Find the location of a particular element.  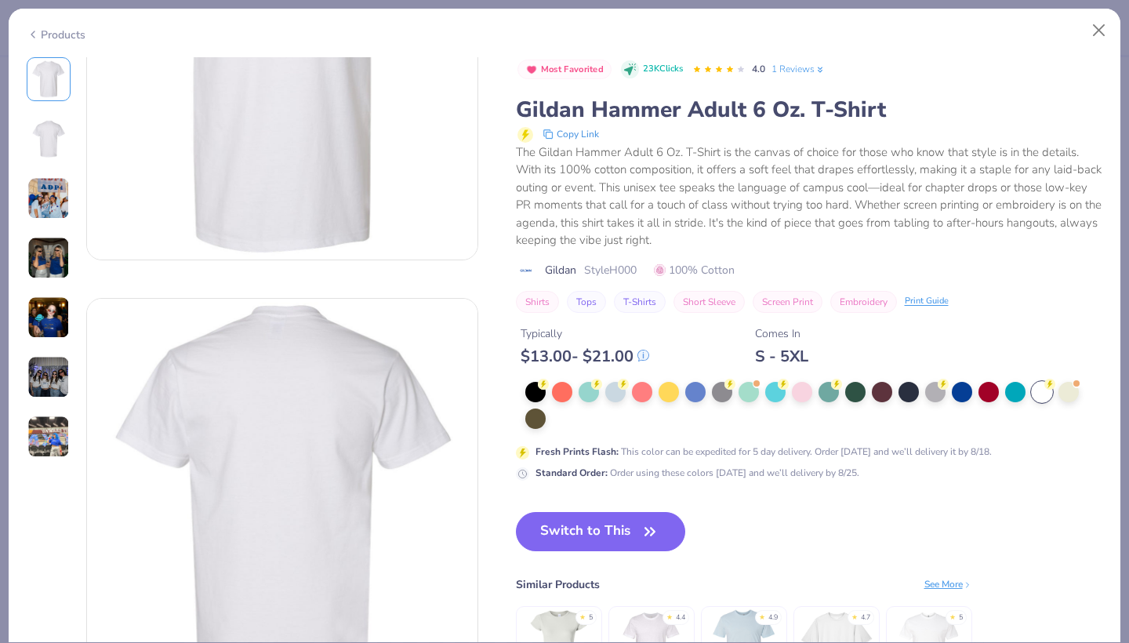

div: Comes In is located at coordinates (782, 333).